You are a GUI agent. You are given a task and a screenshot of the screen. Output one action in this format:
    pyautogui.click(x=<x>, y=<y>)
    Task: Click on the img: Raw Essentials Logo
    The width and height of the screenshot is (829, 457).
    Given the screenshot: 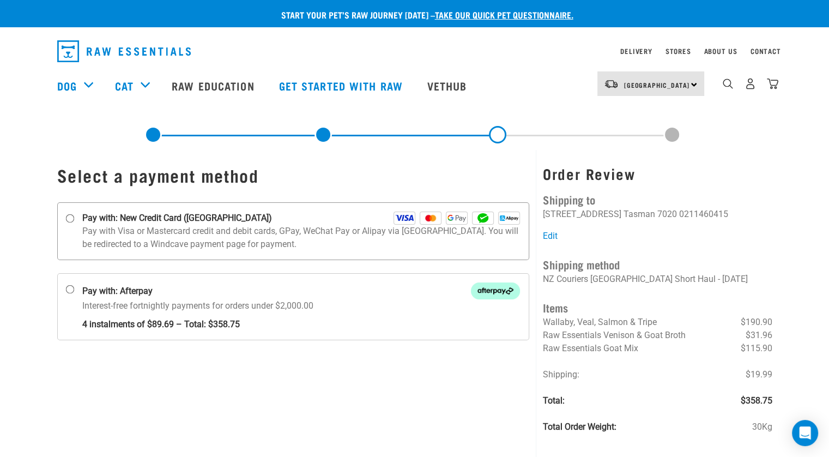 What is the action you would take?
    pyautogui.click(x=124, y=51)
    